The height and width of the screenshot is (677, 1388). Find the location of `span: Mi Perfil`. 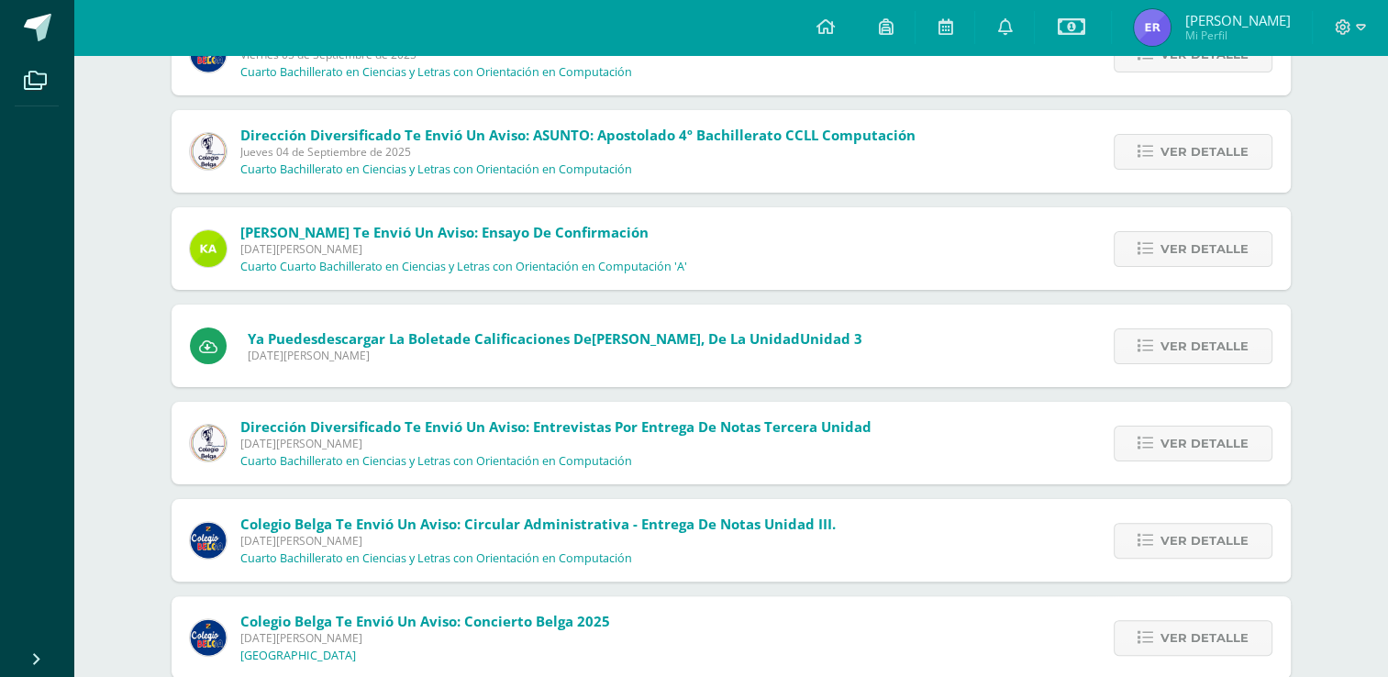

span: Mi Perfil is located at coordinates (1237, 35).